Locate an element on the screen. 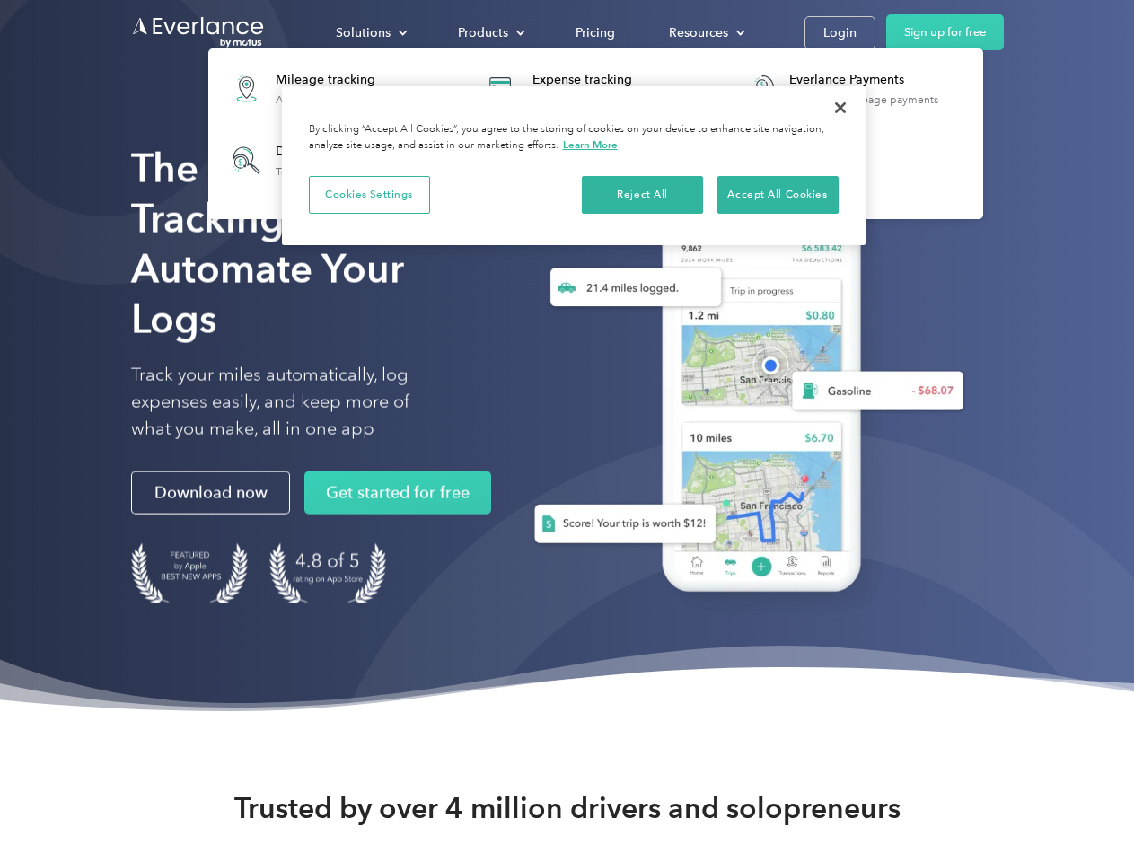 The height and width of the screenshot is (862, 1134). a: Login is located at coordinates (840, 32).